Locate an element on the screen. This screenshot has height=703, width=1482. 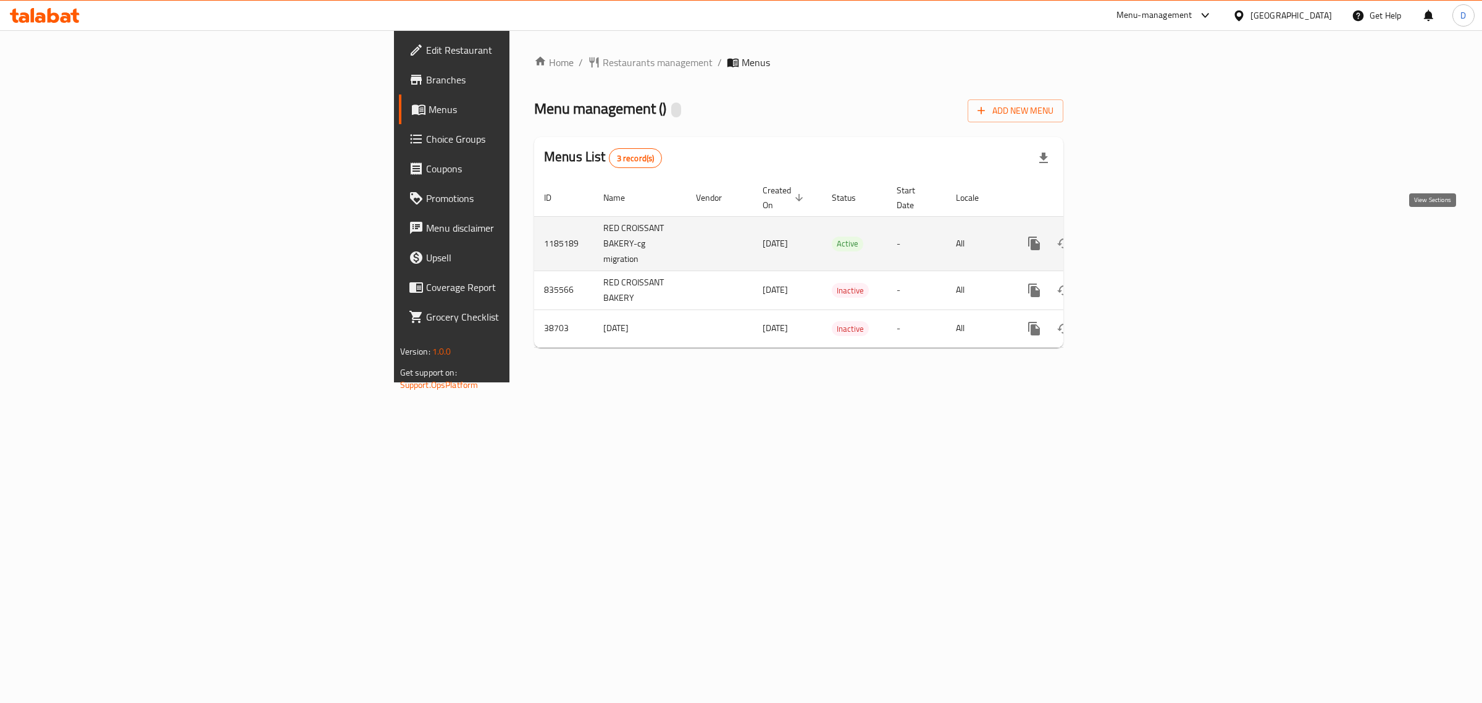
span: Upsell is located at coordinates (528, 257).